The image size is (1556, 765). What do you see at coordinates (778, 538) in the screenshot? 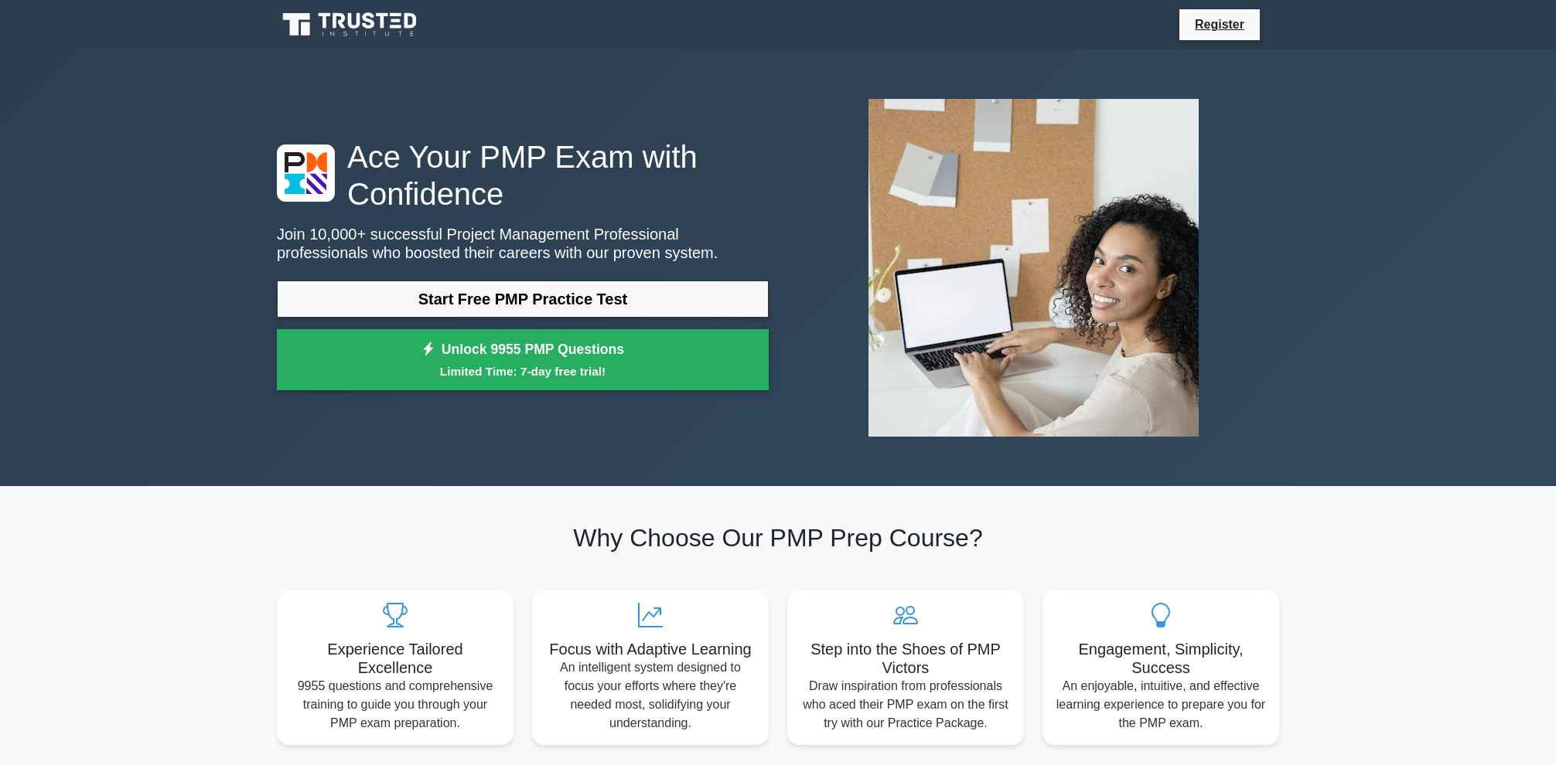
I see `h2: Why Choose Our PMP Prep Course?` at bounding box center [778, 538].